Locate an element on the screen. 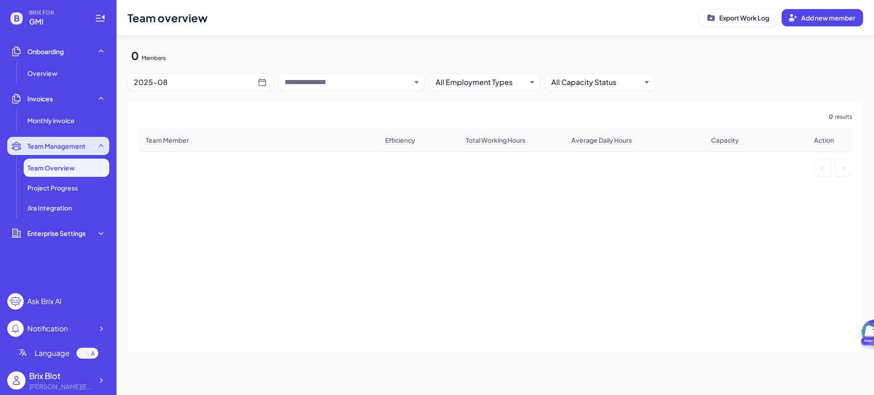 This screenshot has height=395, width=874. li: Efficiency is located at coordinates (400, 140).